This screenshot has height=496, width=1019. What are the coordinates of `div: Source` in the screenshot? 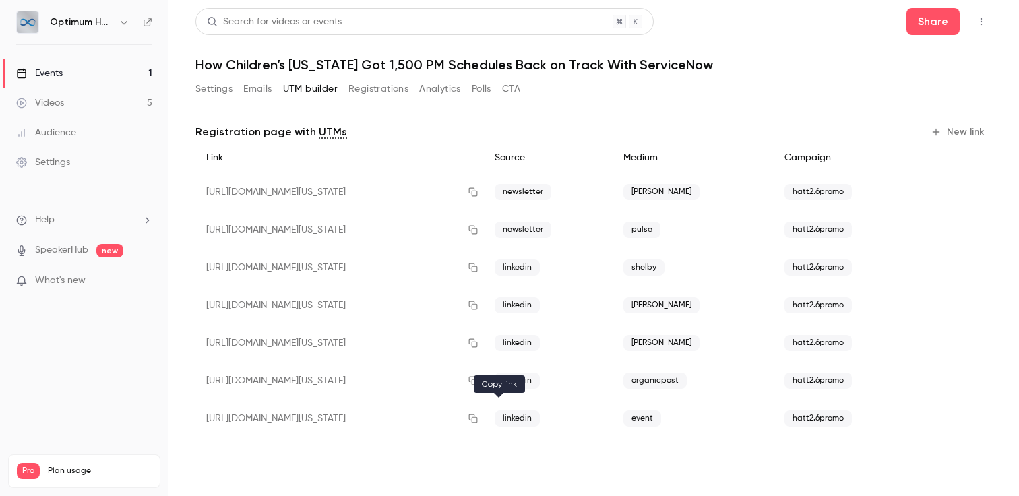 It's located at (548, 158).